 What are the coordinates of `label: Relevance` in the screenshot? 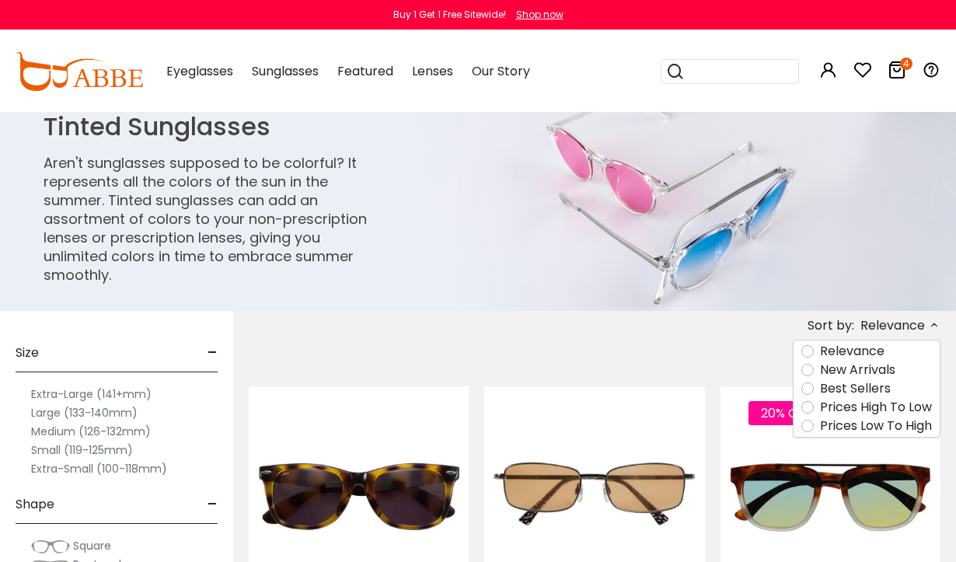 It's located at (852, 351).